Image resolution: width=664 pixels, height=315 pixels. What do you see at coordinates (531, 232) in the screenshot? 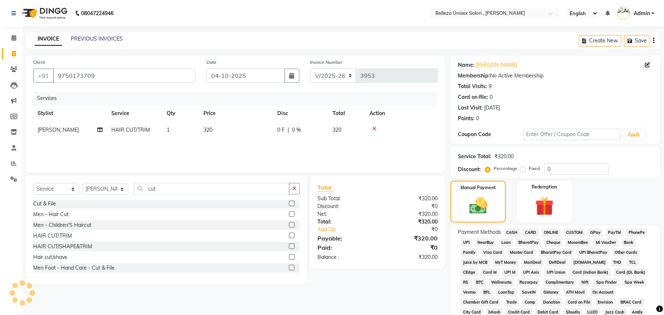
I see `span: CARD` at bounding box center [531, 232].